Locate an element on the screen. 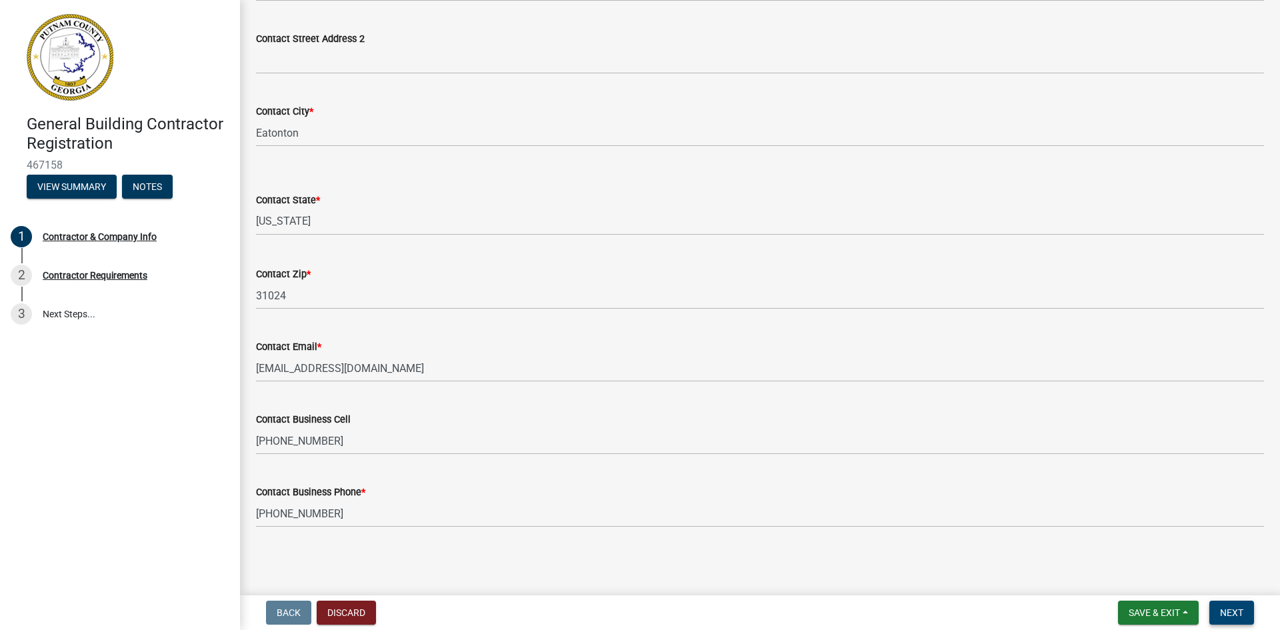 The height and width of the screenshot is (630, 1280). label: Contact State is located at coordinates (288, 201).